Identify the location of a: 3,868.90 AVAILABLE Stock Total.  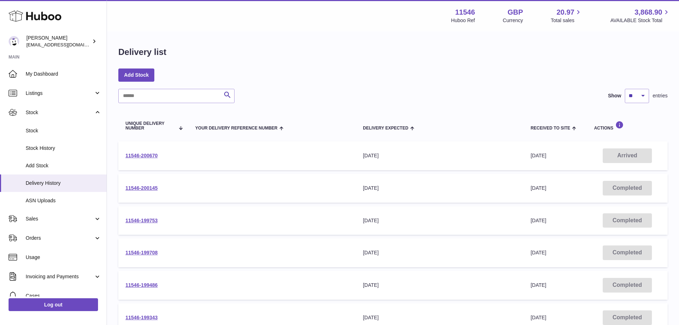
(640, 16).